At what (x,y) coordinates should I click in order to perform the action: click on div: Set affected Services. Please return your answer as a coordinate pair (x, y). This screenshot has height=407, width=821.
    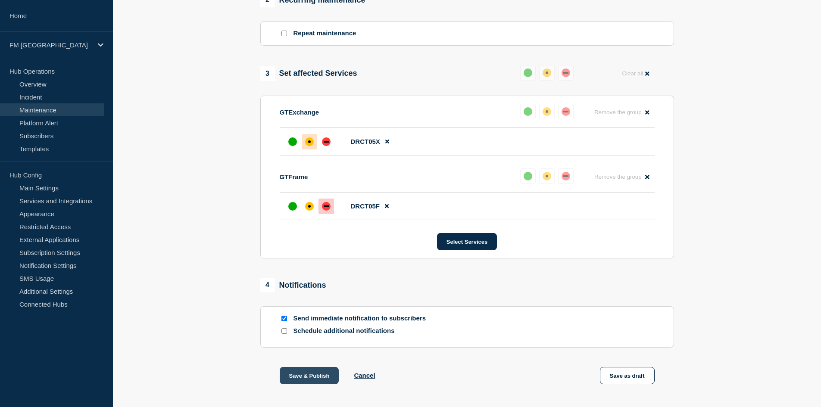
    Looking at the image, I should click on (308, 74).